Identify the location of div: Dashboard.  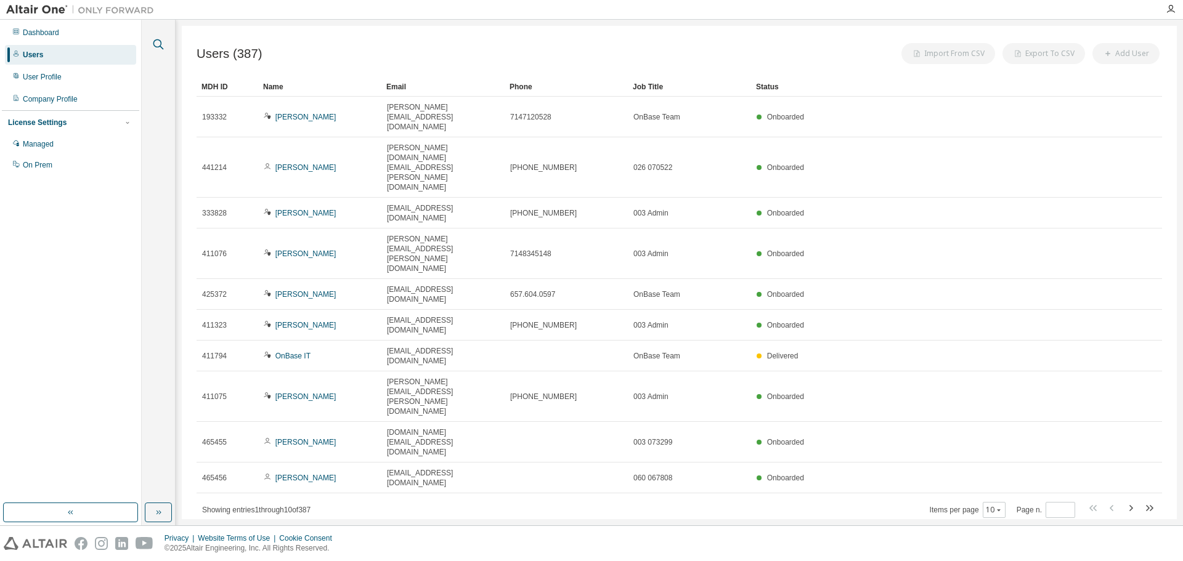
(41, 33).